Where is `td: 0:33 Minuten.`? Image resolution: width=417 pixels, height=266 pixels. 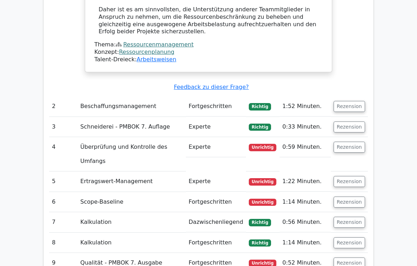 td: 0:33 Minuten. is located at coordinates (305, 127).